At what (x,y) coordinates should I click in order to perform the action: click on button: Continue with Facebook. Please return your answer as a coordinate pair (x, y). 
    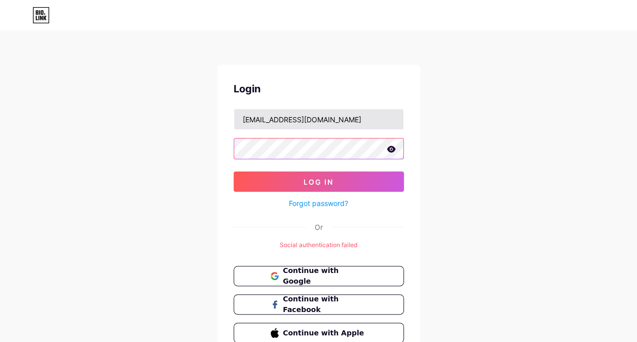
    Looking at the image, I should click on (319, 304).